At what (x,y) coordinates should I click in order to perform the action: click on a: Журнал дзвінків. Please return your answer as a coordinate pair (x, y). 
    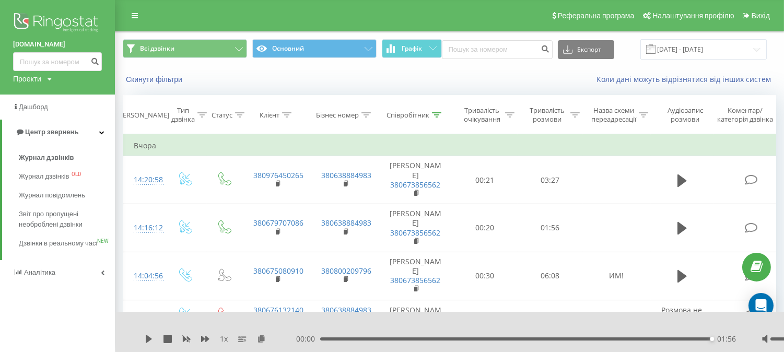
    Looking at the image, I should click on (67, 158).